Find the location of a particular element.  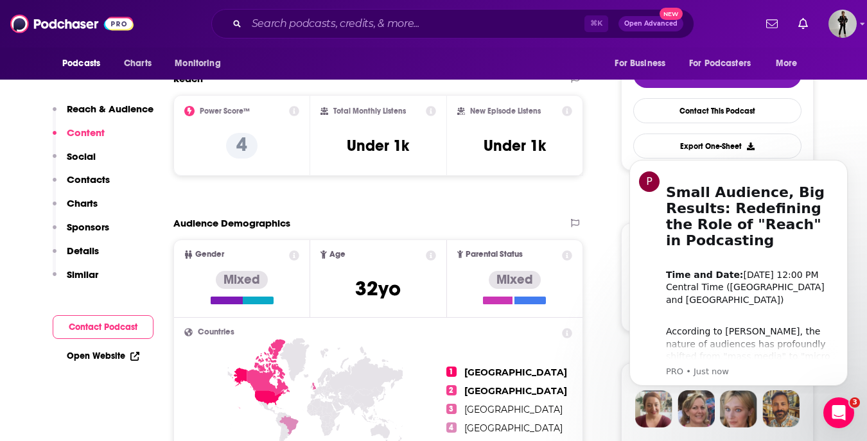

div: Message content is located at coordinates (142, 116).